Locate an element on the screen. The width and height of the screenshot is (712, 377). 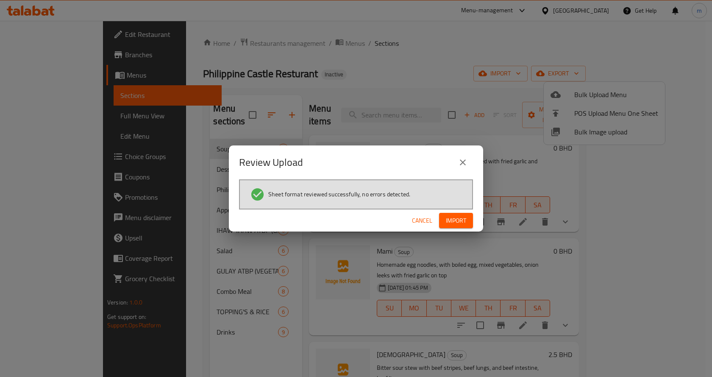
button: Import is located at coordinates (456, 220).